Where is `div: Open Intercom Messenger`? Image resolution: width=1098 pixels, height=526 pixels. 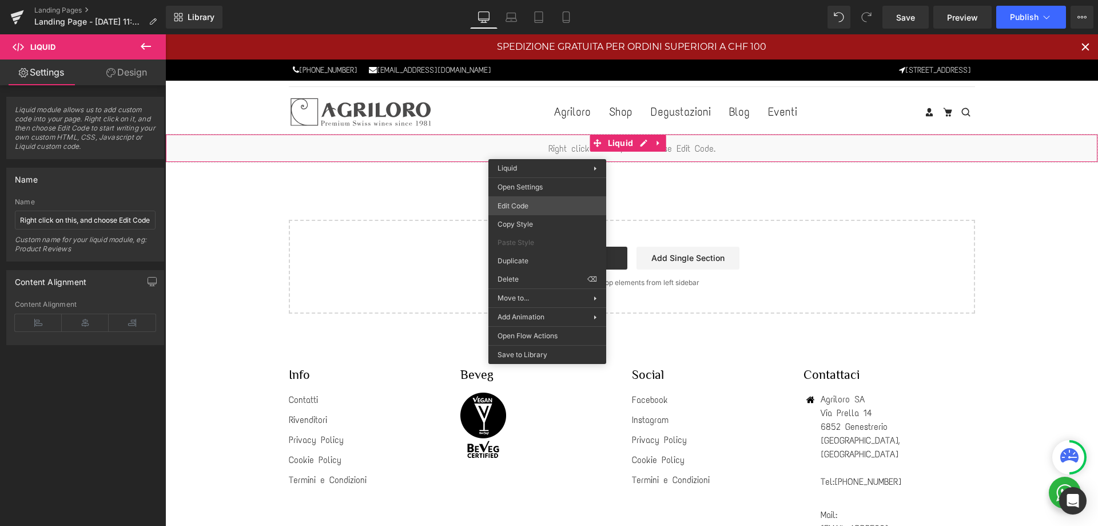 div: Open Intercom Messenger is located at coordinates (1073, 501).